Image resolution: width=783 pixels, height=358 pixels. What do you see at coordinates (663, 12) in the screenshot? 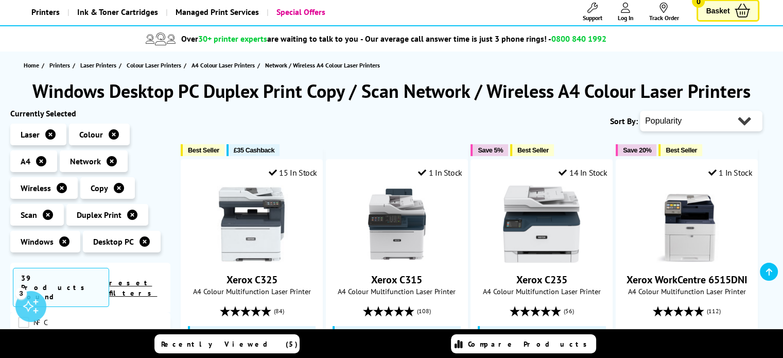
I see `a: Track Order` at bounding box center [663, 12].